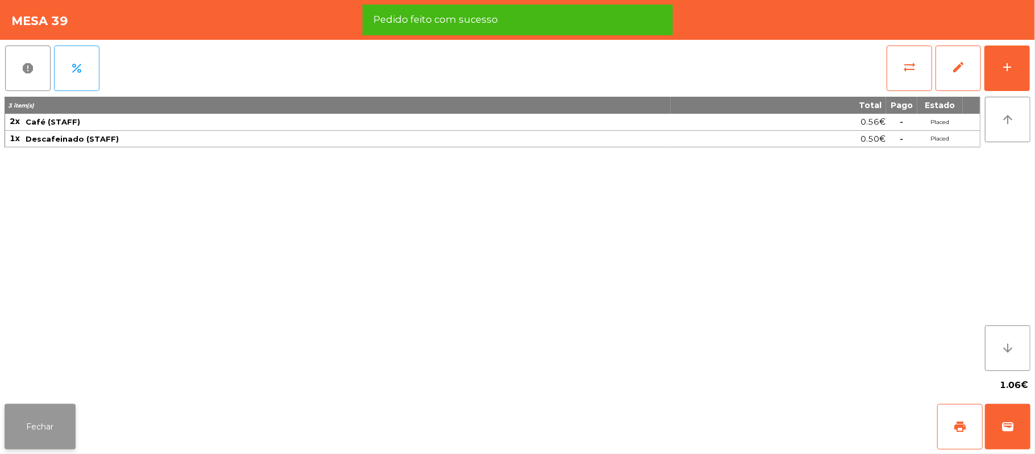  Describe the element at coordinates (1008, 119) in the screenshot. I see `i: arrow_upward` at that location.